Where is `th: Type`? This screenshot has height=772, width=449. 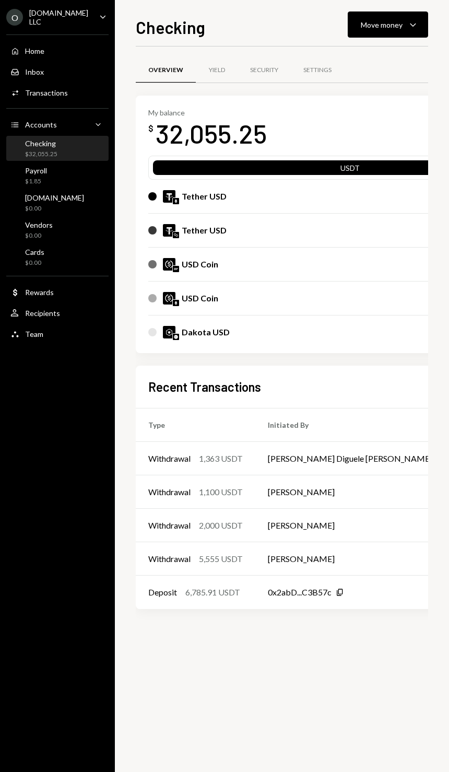 th: Type is located at coordinates (195, 425).